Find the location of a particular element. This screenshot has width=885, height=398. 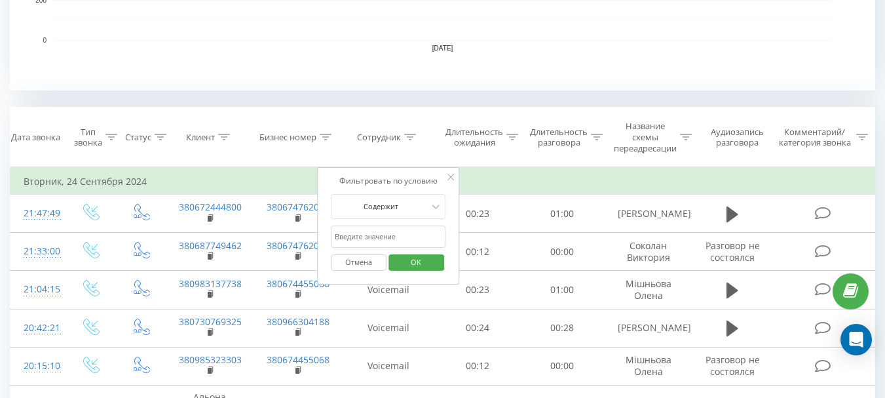

div: Аудиозапись разговора is located at coordinates (737, 138).